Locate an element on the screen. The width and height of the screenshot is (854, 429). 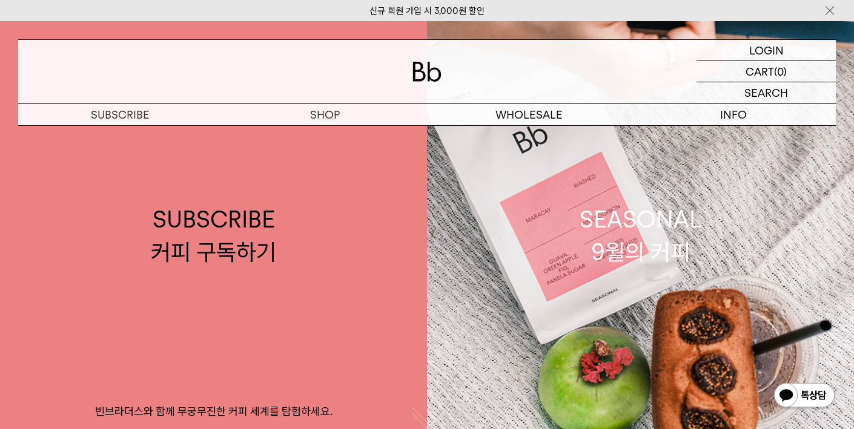
img: 카카오톡 채널 1:1 채팅 버튼 is located at coordinates (804, 397).